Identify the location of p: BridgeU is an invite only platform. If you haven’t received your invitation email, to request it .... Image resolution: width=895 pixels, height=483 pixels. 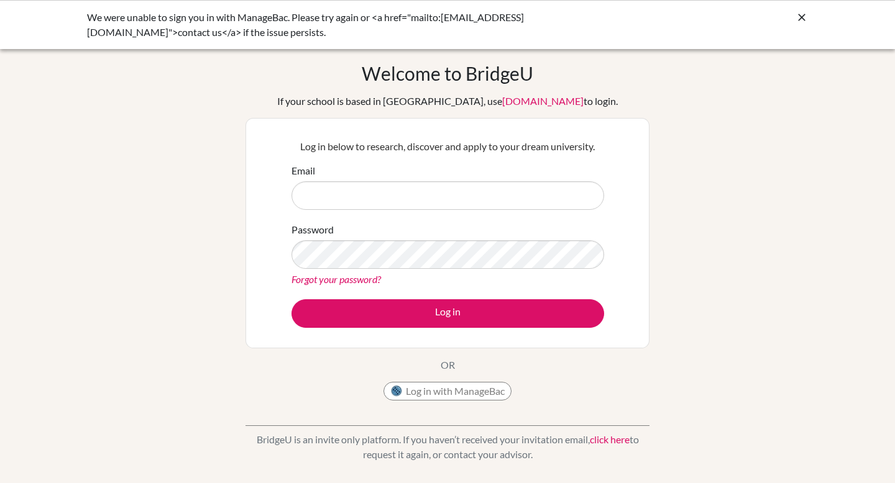
(447, 447).